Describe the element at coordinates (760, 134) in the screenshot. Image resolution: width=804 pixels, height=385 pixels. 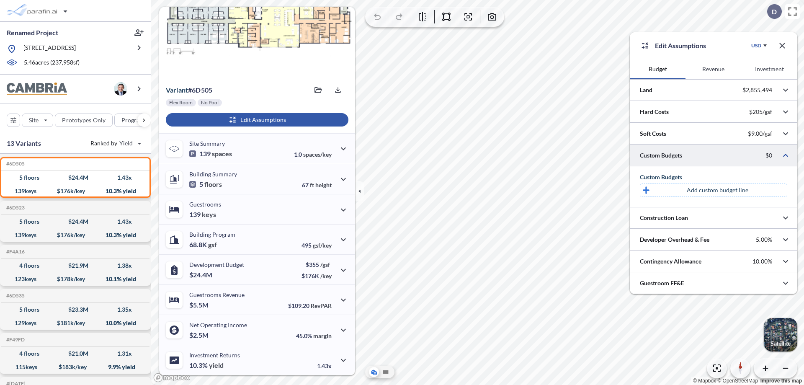
I see `p: $9.00/gsf` at that location.